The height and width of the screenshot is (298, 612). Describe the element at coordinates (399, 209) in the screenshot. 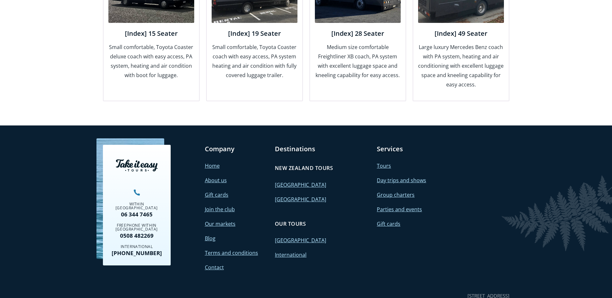

I see `a: Parties and events` at that location.